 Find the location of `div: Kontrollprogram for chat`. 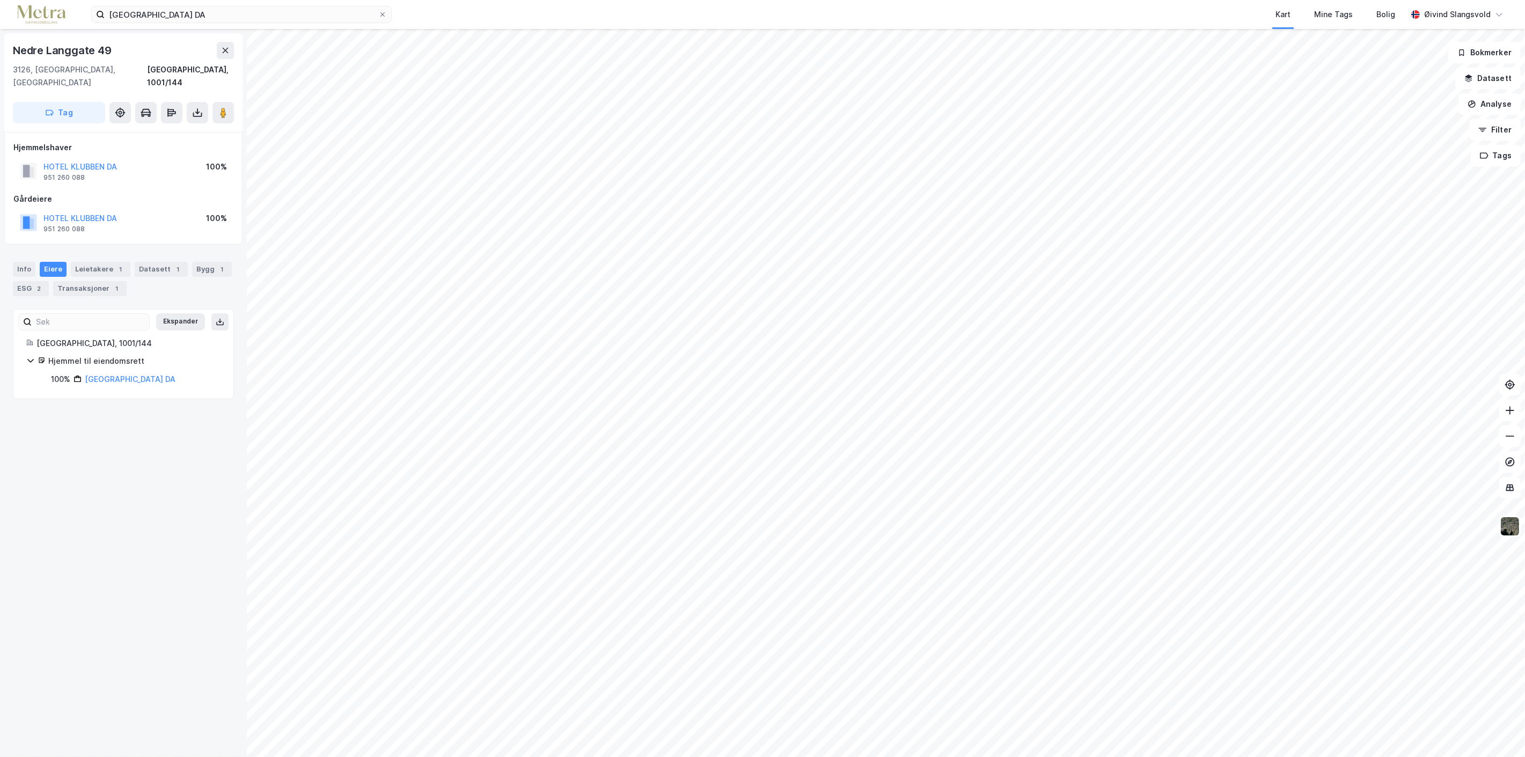

div: Kontrollprogram for chat is located at coordinates (1498, 731).